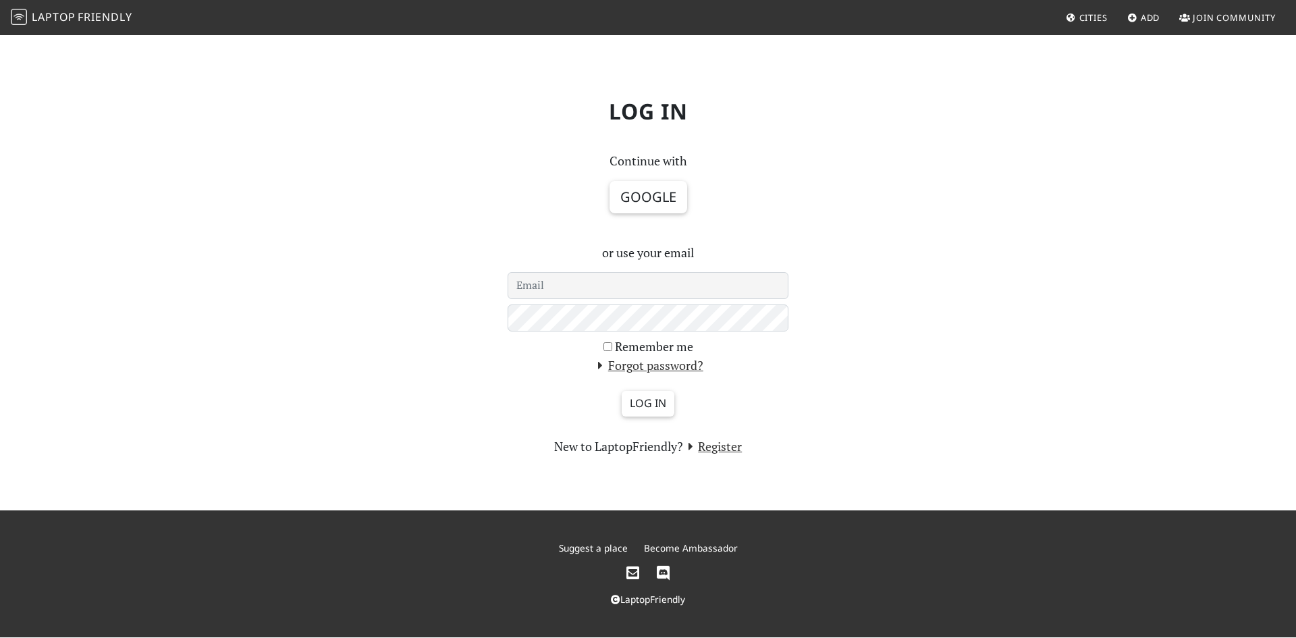 The height and width of the screenshot is (638, 1296). I want to click on span: Friendly, so click(105, 17).